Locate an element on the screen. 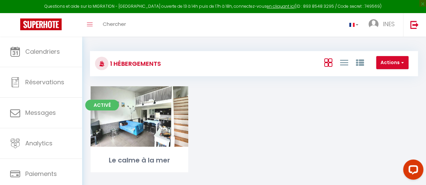 Image resolution: width=426 pixels, height=185 pixels. div: Le calme à la mer is located at coordinates (139, 161).